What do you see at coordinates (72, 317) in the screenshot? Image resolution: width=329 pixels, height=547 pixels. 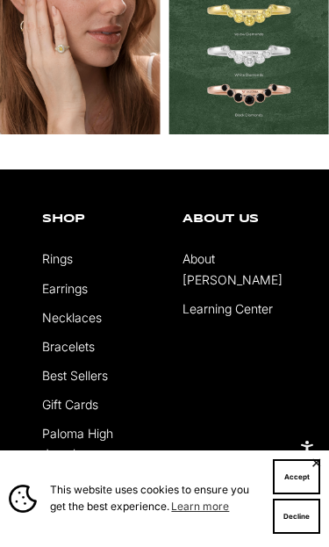 I see `a: Necklaces` at bounding box center [72, 317].